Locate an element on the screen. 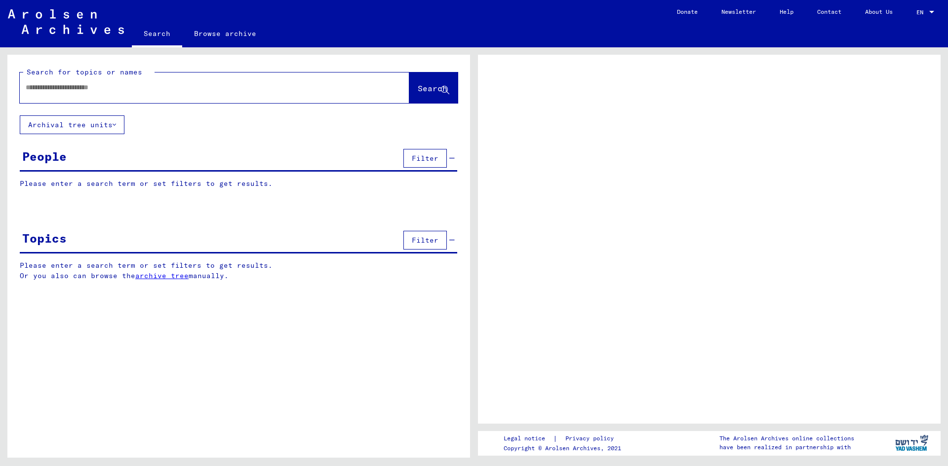 The width and height of the screenshot is (948, 466). p: The Arolsen Archives online collections is located at coordinates (786, 439).